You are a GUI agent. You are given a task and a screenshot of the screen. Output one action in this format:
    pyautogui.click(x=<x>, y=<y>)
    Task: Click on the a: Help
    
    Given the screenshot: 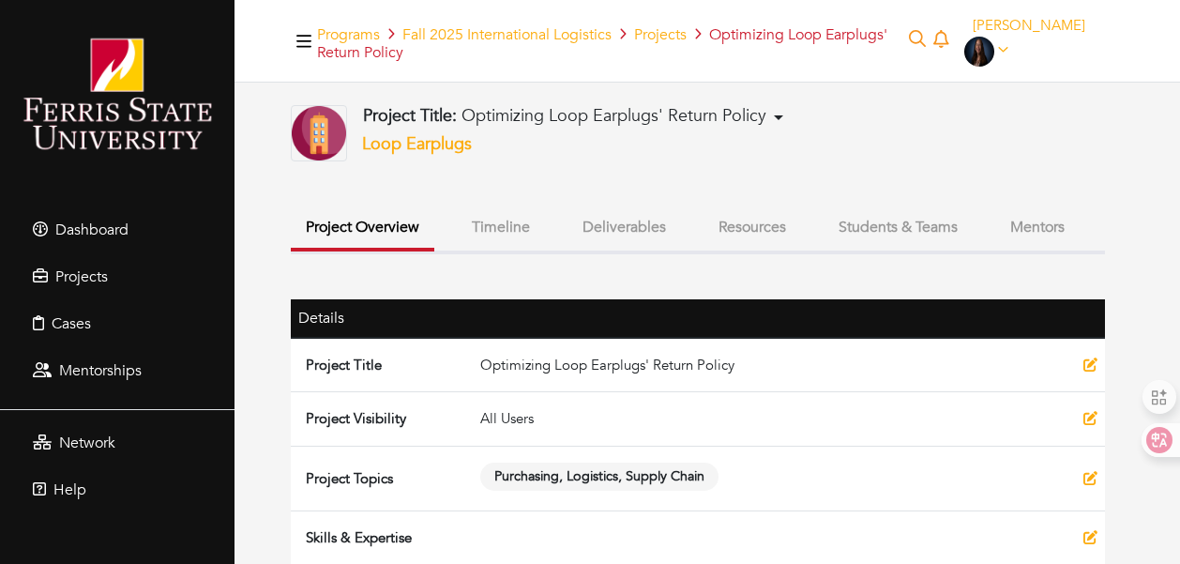 What is the action you would take?
    pyautogui.click(x=117, y=490)
    